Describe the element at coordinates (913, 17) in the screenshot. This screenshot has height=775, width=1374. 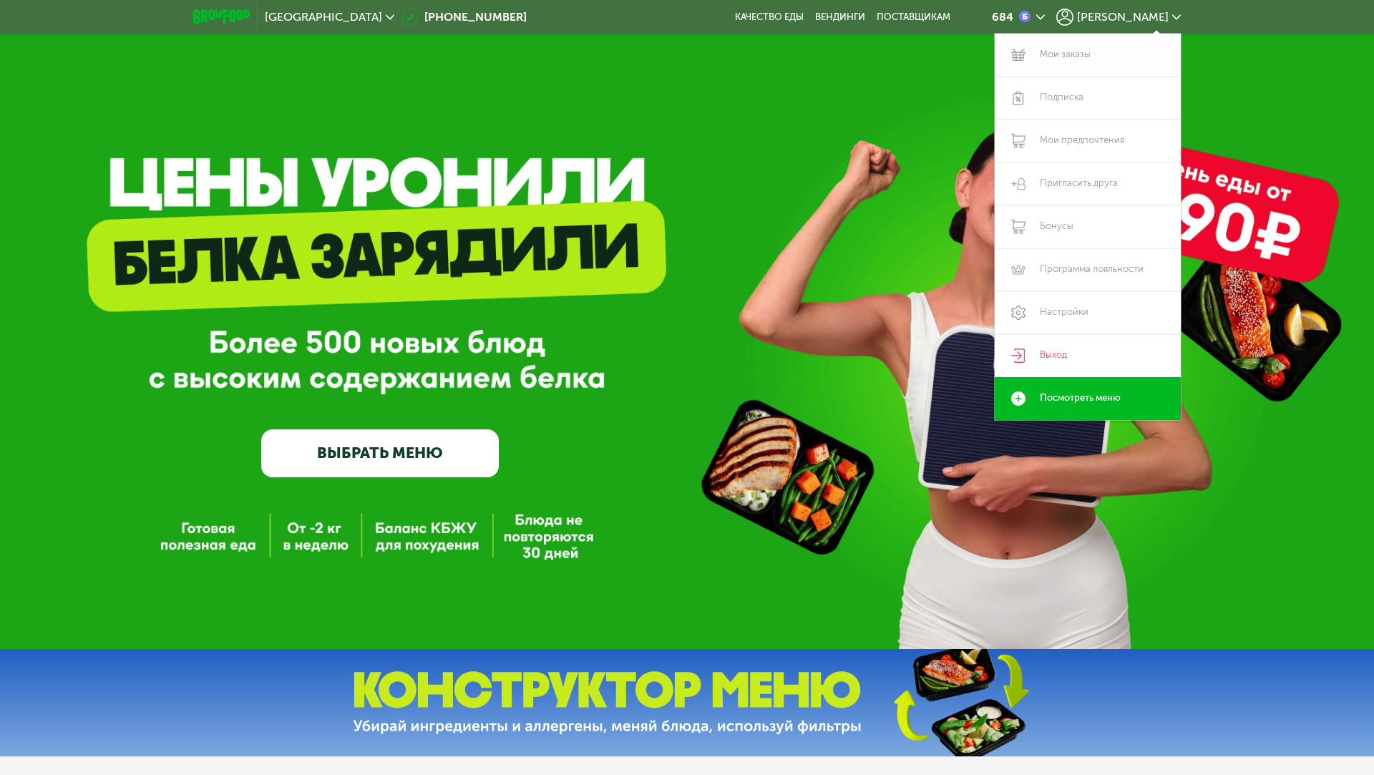
I see `div: поставщикам` at that location.